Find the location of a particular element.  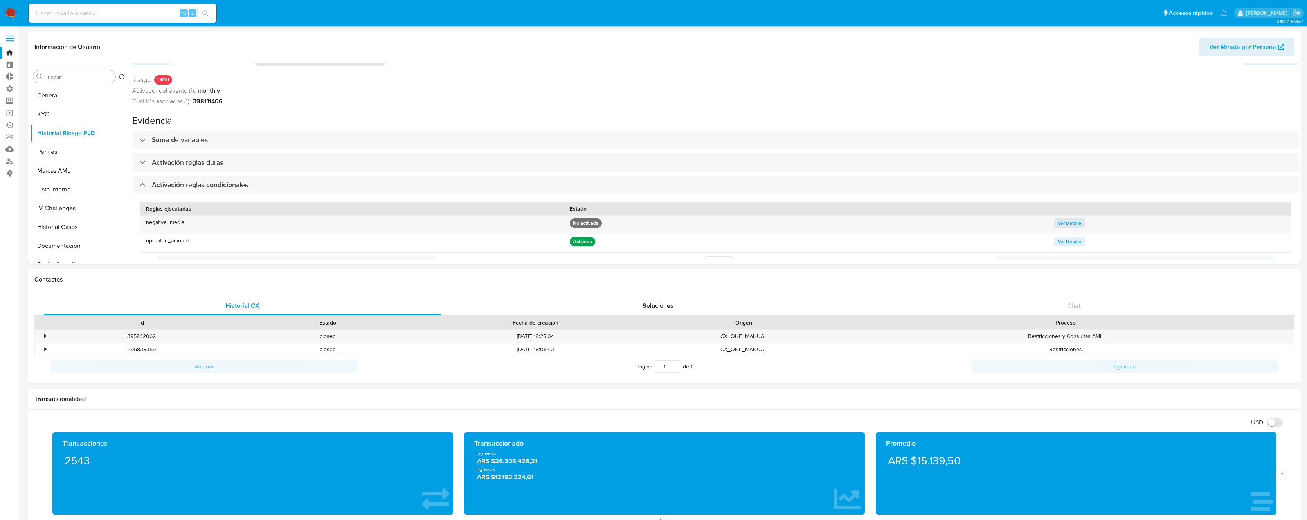

button: Marcas AML is located at coordinates (79, 171).